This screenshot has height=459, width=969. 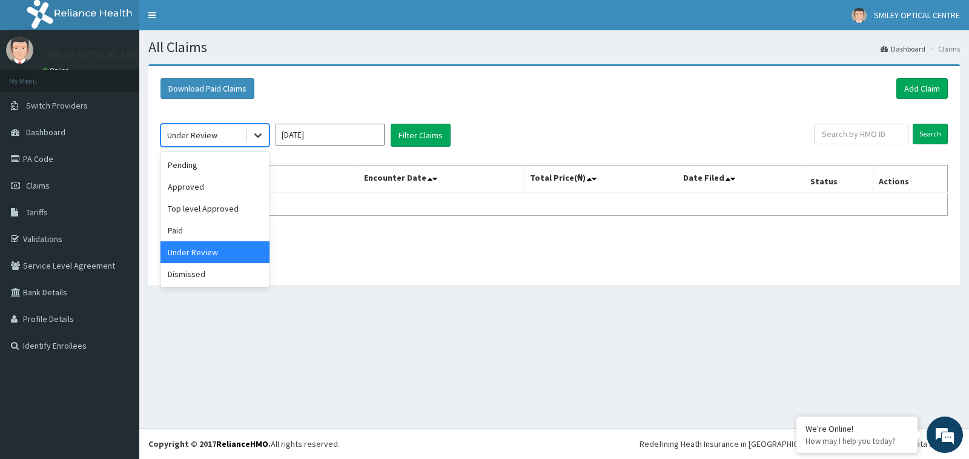 What do you see at coordinates (118, 352) in the screenshot?
I see `textarea: Type your message and hit 'Enter'` at bounding box center [118, 352].